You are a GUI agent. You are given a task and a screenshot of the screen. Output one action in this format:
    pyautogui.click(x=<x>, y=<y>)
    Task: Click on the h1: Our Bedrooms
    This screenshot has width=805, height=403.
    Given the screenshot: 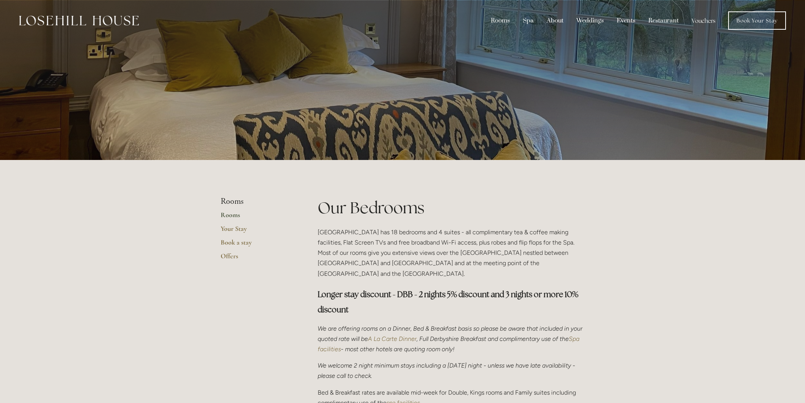 What is the action you would take?
    pyautogui.click(x=451, y=207)
    